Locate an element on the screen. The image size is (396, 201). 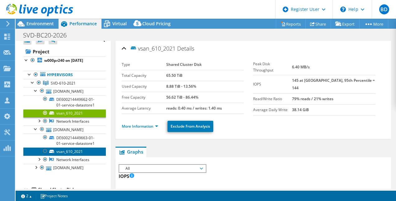
b: reads: 0.40 ms / writes: 1.40 ms is located at coordinates (194, 108).